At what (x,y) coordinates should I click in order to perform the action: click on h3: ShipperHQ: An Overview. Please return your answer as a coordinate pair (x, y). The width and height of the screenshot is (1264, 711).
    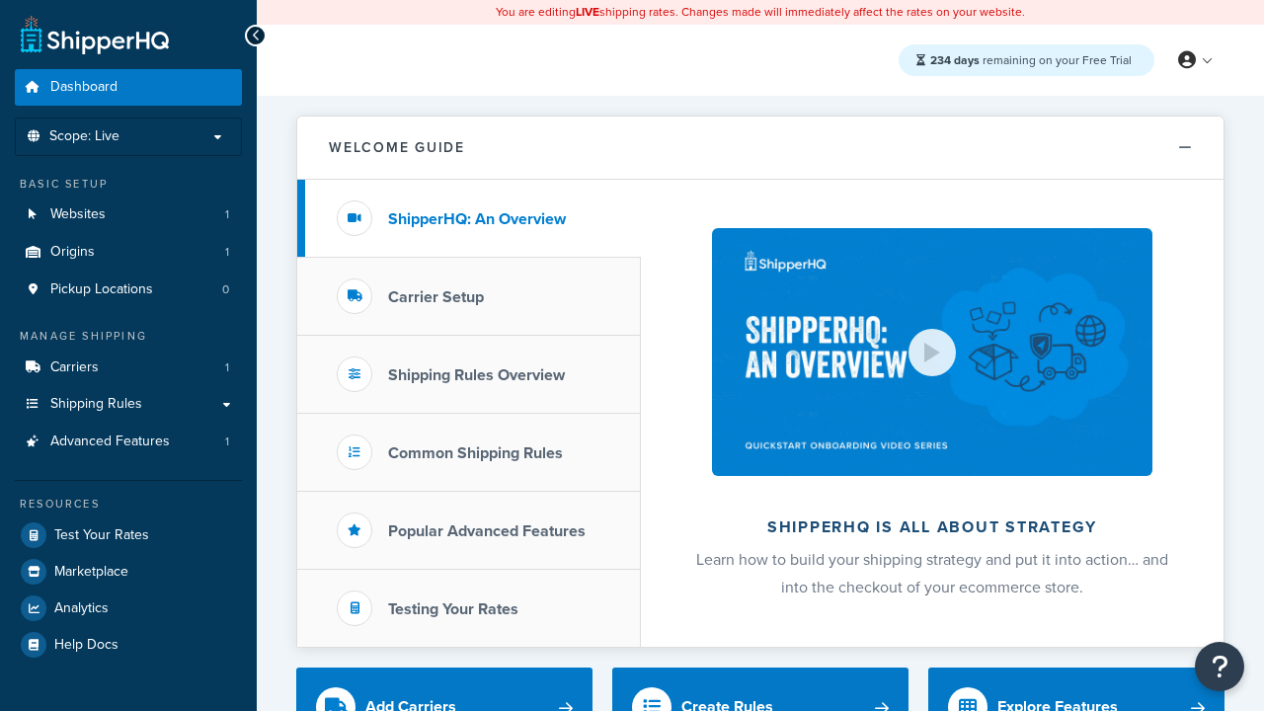
    Looking at the image, I should click on (477, 219).